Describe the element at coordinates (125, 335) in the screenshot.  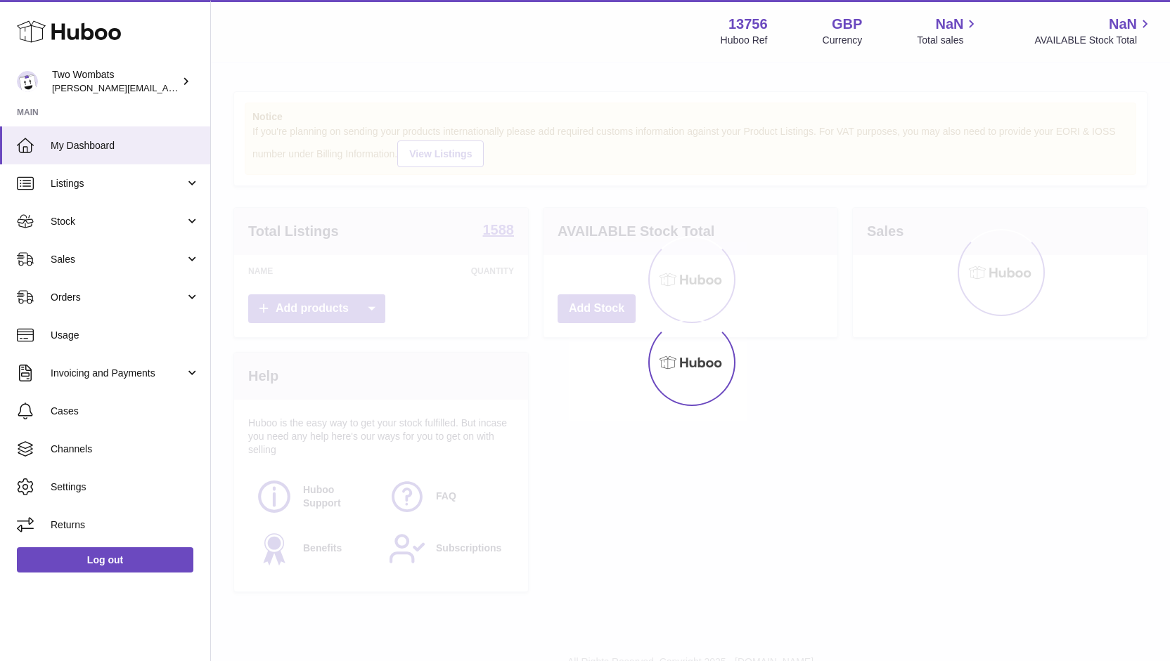
I see `span: Usage` at that location.